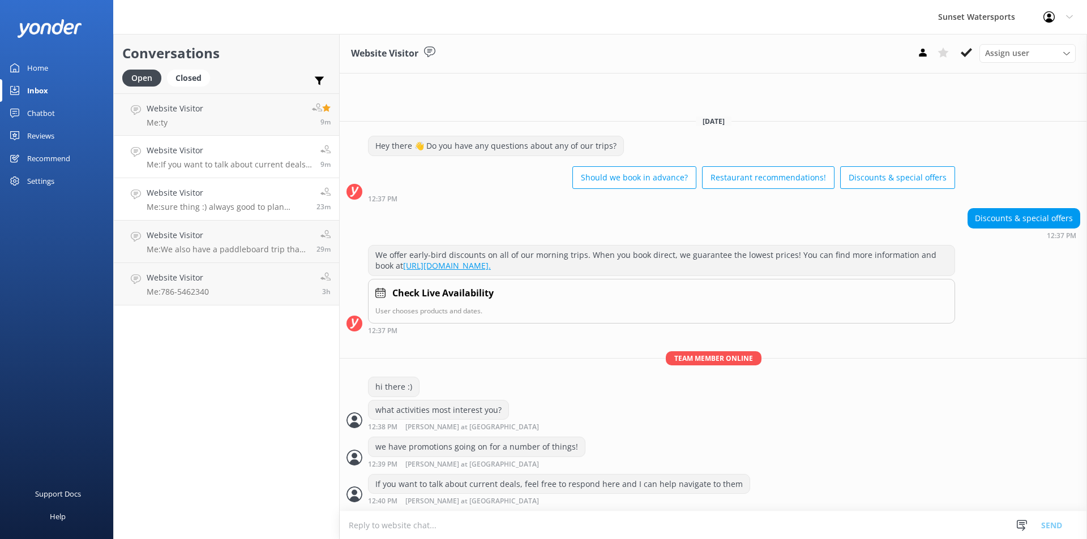 This screenshot has height=539, width=1087. Describe the element at coordinates (41, 181) in the screenshot. I see `div: Settings` at that location.